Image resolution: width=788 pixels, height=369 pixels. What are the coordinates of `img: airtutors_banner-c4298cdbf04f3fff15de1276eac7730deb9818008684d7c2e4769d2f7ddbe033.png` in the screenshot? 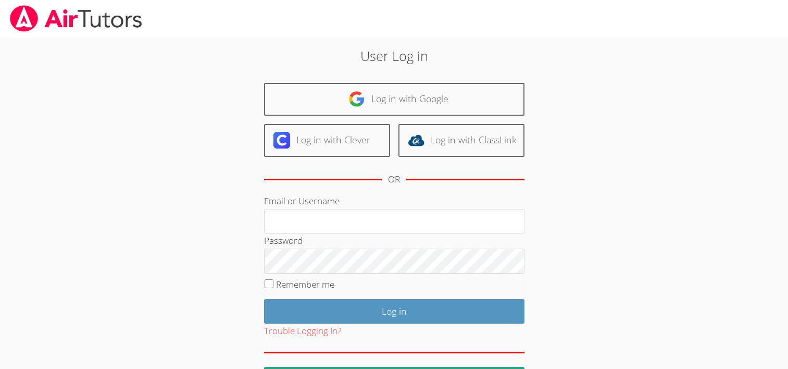 It's located at (76, 18).